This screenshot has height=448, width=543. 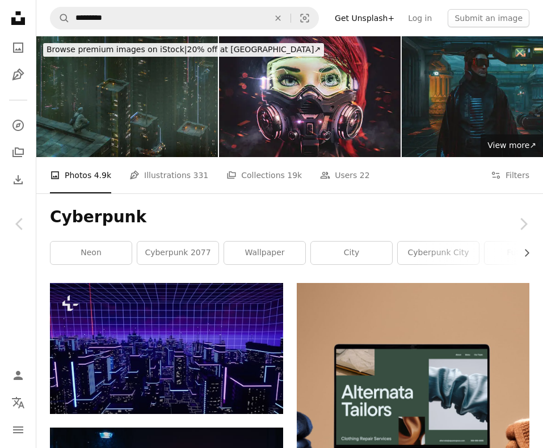 What do you see at coordinates (345, 175) in the screenshot?
I see `a: Users 22` at bounding box center [345, 175].